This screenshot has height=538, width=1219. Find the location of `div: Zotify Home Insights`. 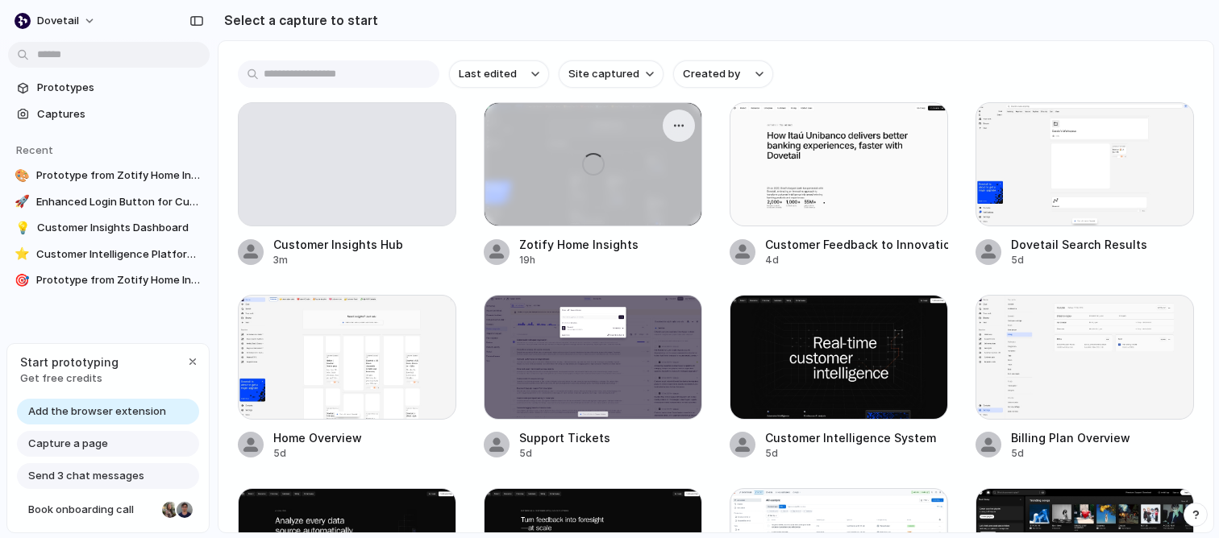

div: Zotify Home Insights is located at coordinates (579, 244).